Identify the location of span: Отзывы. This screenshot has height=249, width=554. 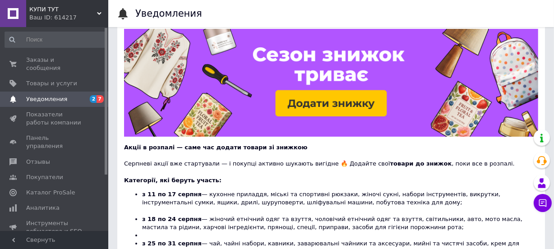
(38, 162).